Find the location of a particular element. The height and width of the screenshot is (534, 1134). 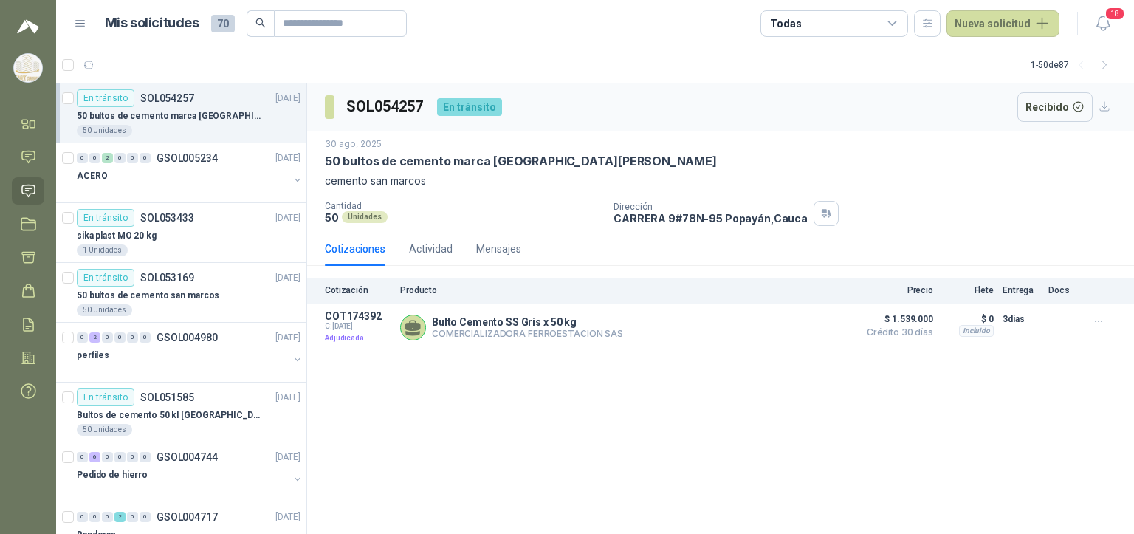

p: Pedido de hierro is located at coordinates (112, 475).